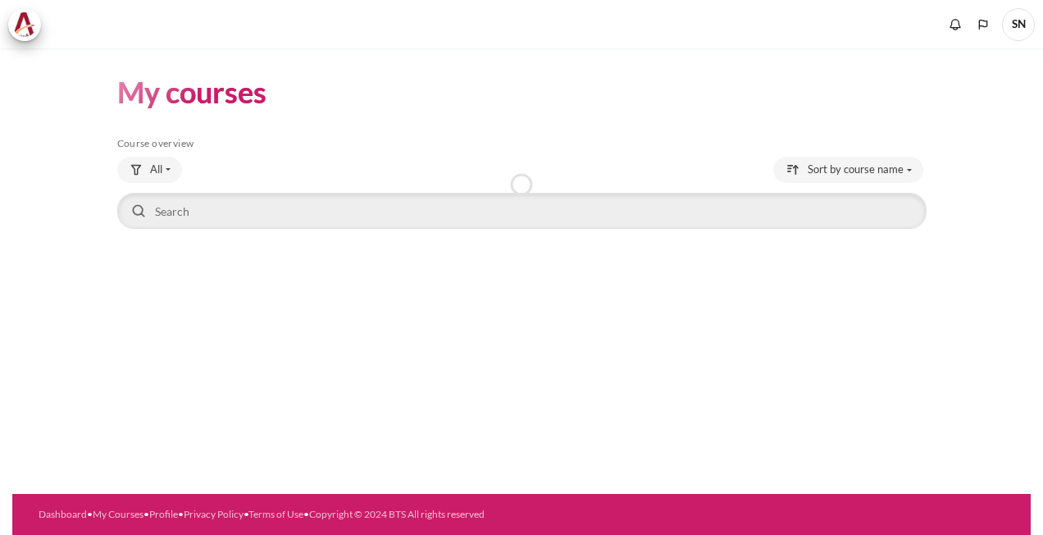  Describe the element at coordinates (1018, 25) in the screenshot. I see `a: User menu` at that location.